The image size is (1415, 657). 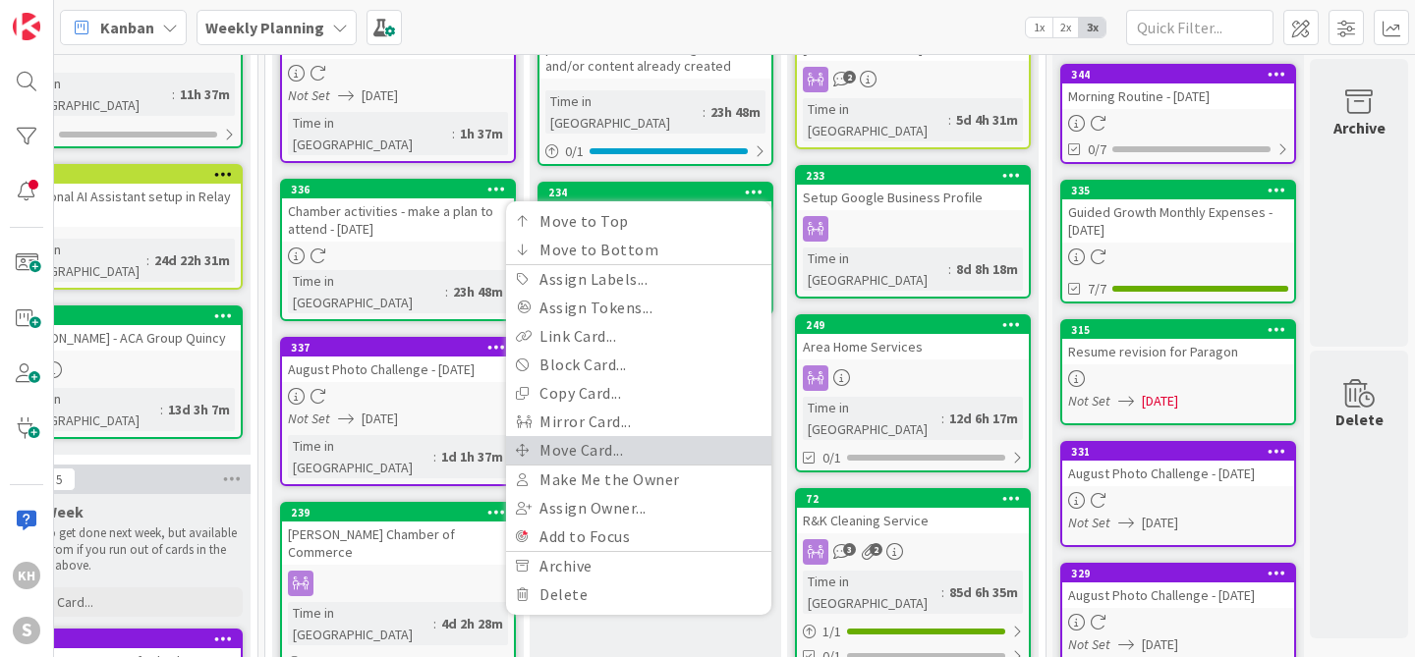 I want to click on a: Copy Card..., so click(x=638, y=393).